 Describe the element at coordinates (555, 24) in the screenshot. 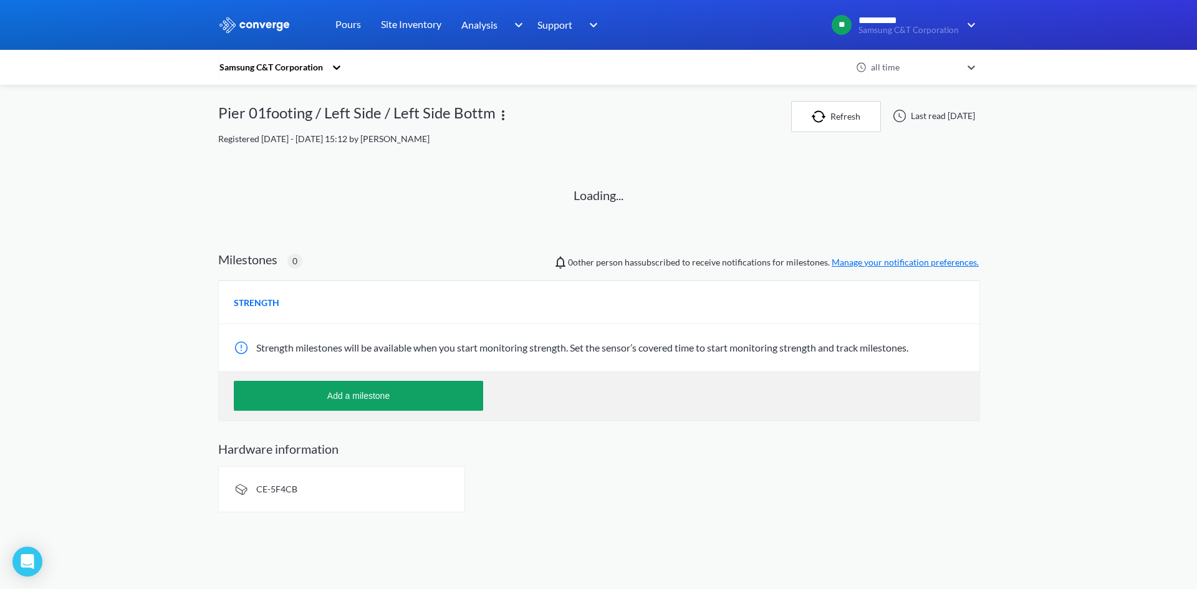

I see `span: Support` at that location.